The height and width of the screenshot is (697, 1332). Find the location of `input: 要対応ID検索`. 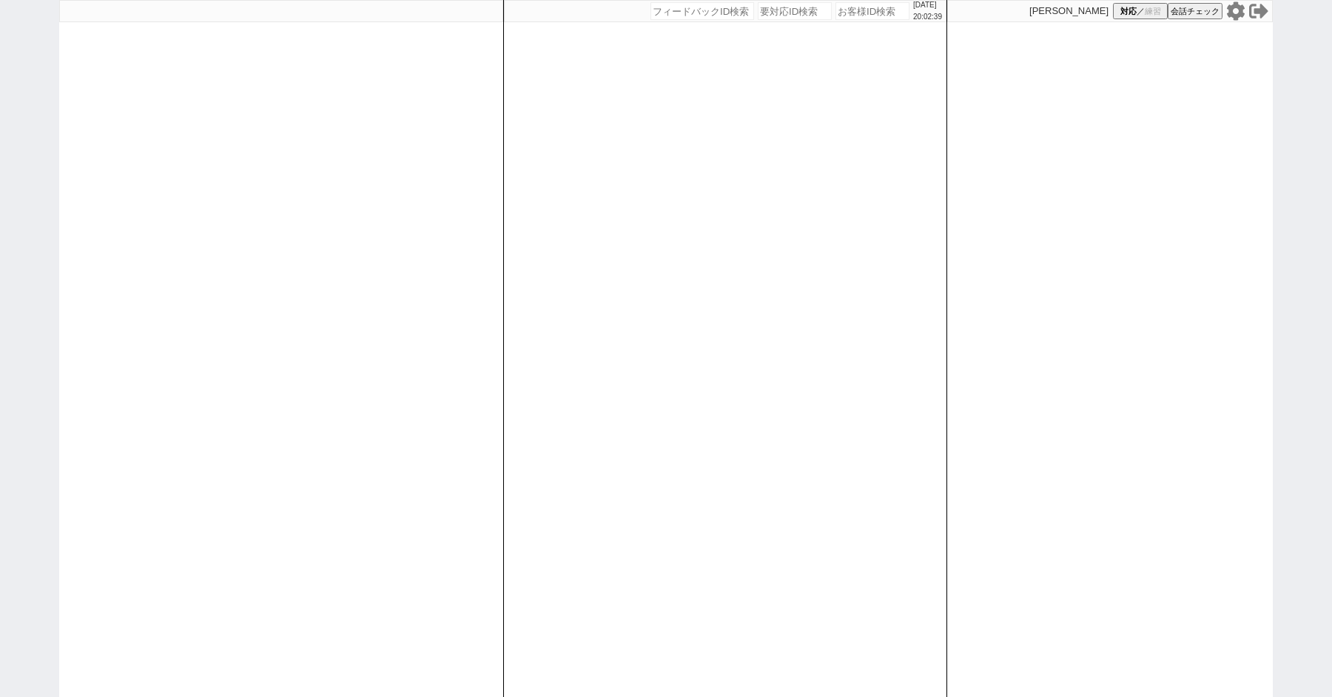

input: 要対応ID検索 is located at coordinates (795, 11).